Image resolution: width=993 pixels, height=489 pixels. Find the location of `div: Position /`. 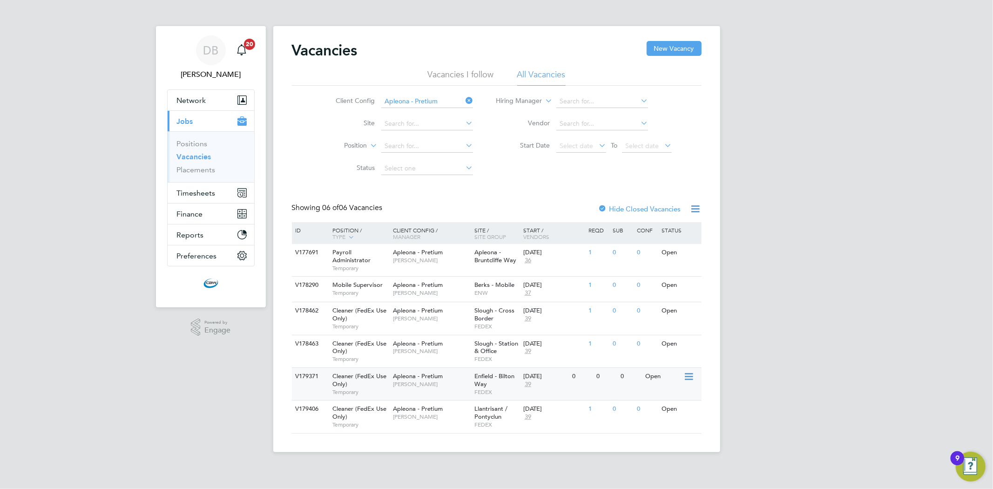

div: Position / is located at coordinates (358, 234).